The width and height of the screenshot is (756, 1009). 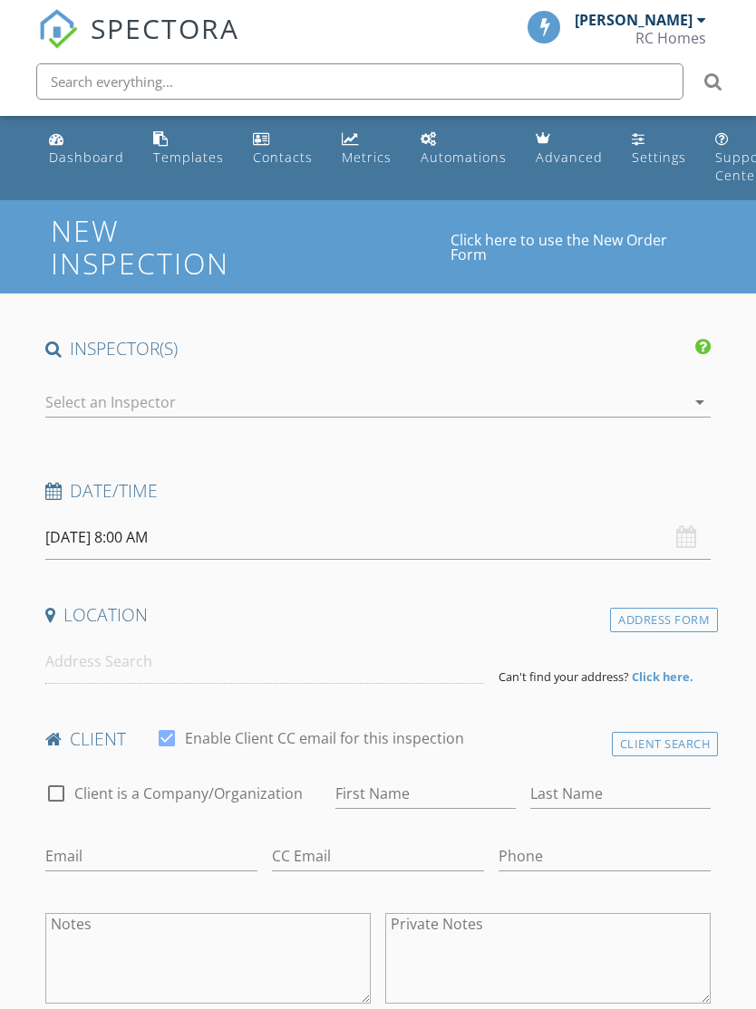 What do you see at coordinates (283, 157) in the screenshot?
I see `div: Contacts` at bounding box center [283, 157].